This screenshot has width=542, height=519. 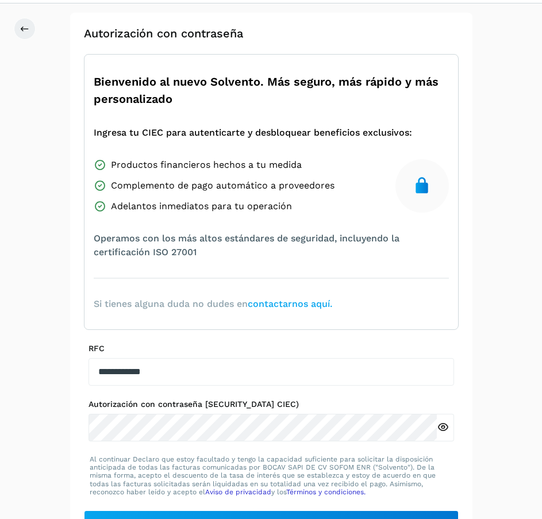 I want to click on h2: Autorización con contraseña, so click(x=272, y=33).